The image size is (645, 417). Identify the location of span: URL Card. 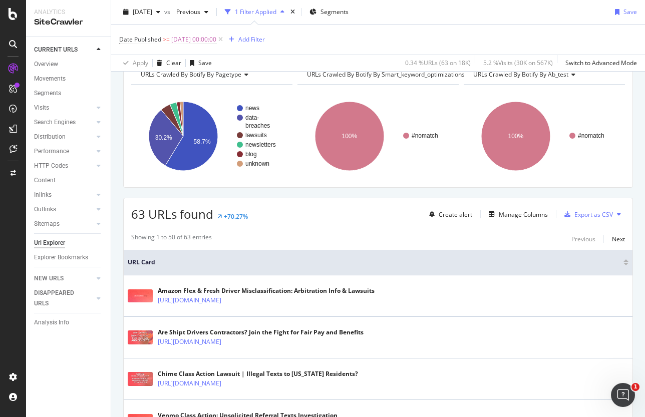
(374, 263).